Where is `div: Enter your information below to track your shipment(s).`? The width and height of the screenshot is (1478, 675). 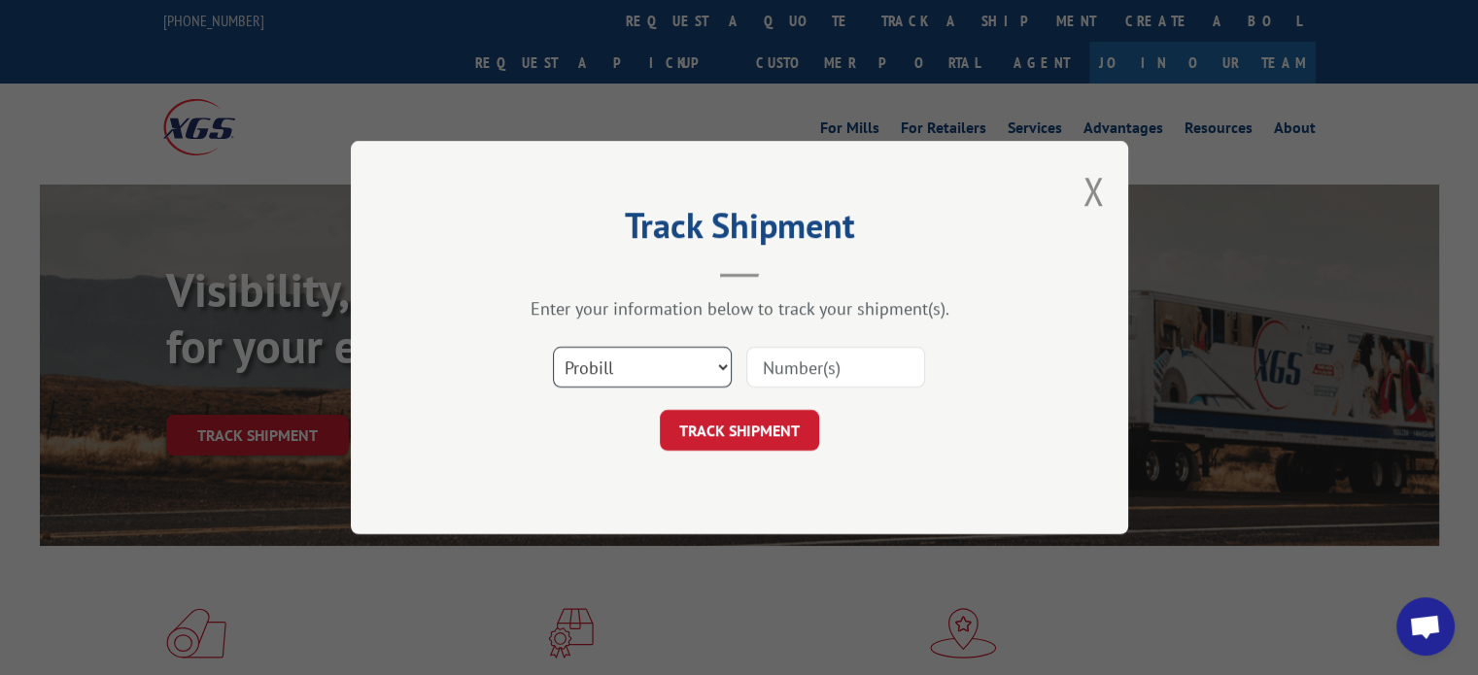
div: Enter your information below to track your shipment(s). is located at coordinates (739, 308).